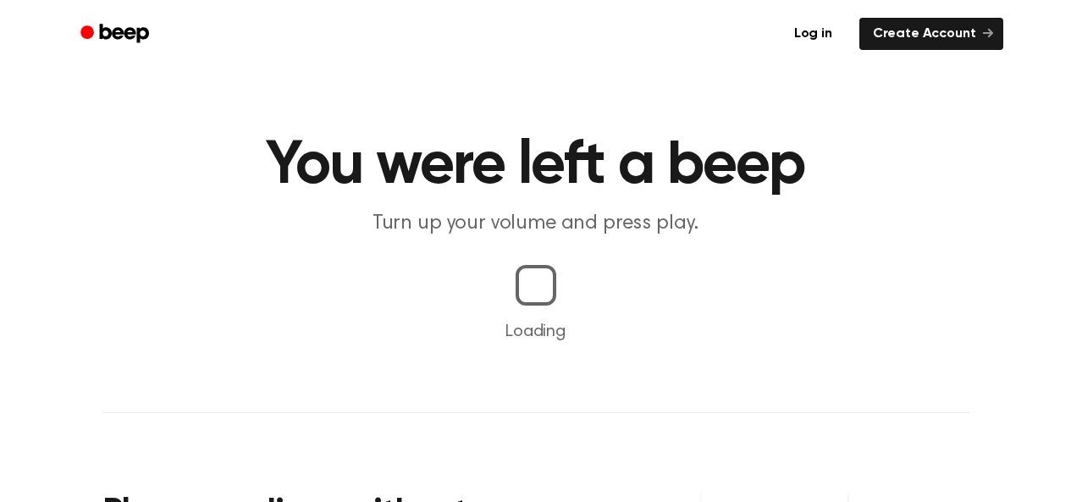 Image resolution: width=1071 pixels, height=502 pixels. What do you see at coordinates (813, 34) in the screenshot?
I see `a: Log in` at bounding box center [813, 34].